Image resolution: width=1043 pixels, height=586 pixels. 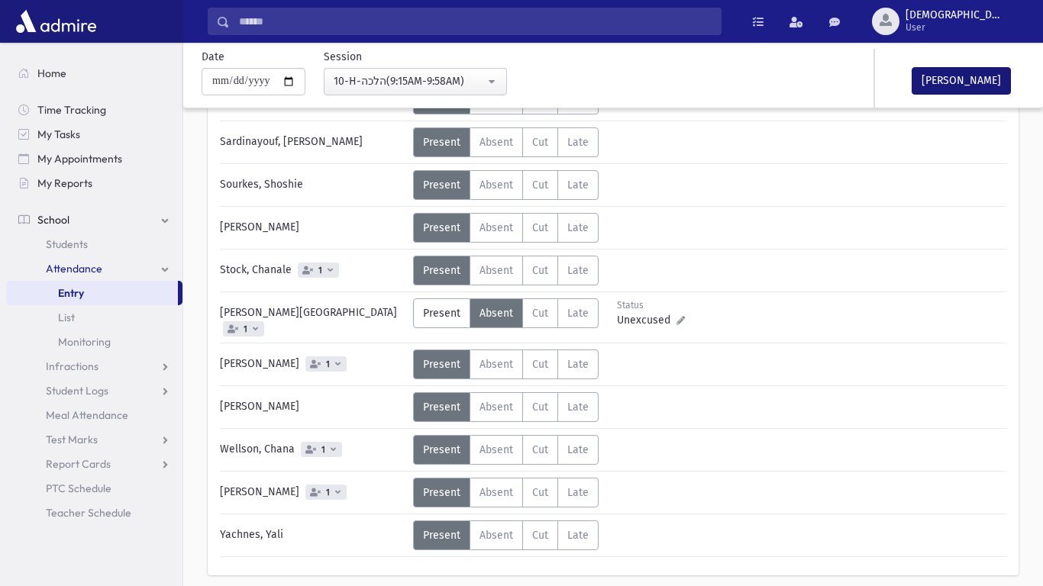 I want to click on span: Infractions, so click(x=72, y=366).